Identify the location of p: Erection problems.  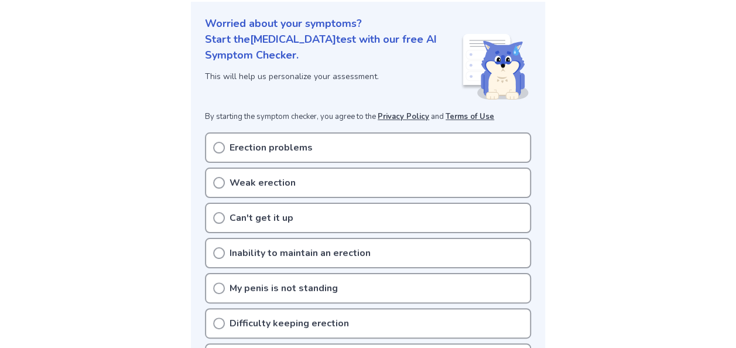
(271, 147).